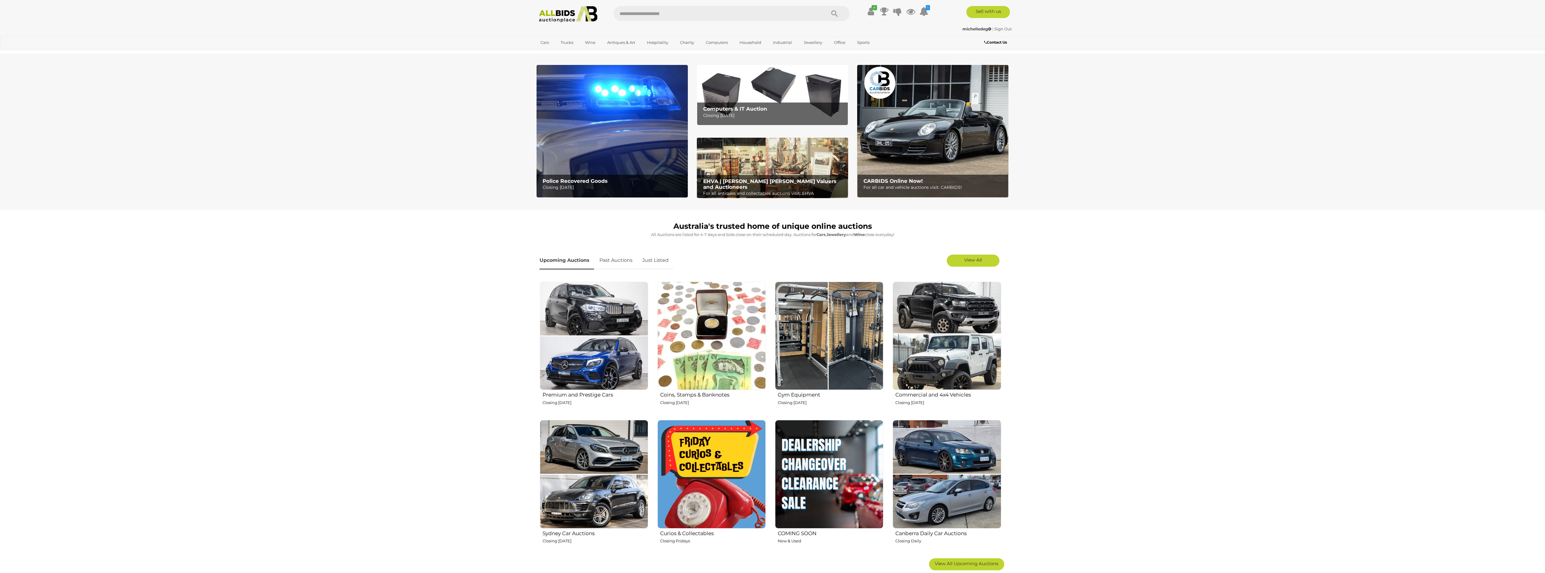  What do you see at coordinates (750, 42) in the screenshot?
I see `a: Household` at bounding box center [750, 42].